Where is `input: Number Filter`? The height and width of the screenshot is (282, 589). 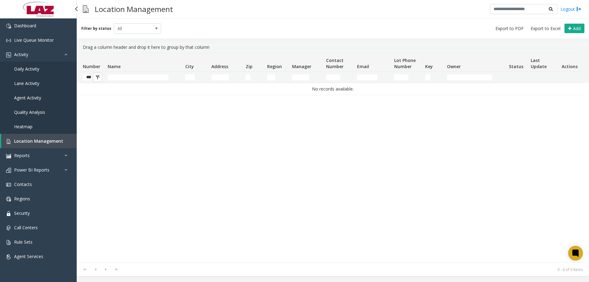 input: Number Filter is located at coordinates (87, 77).